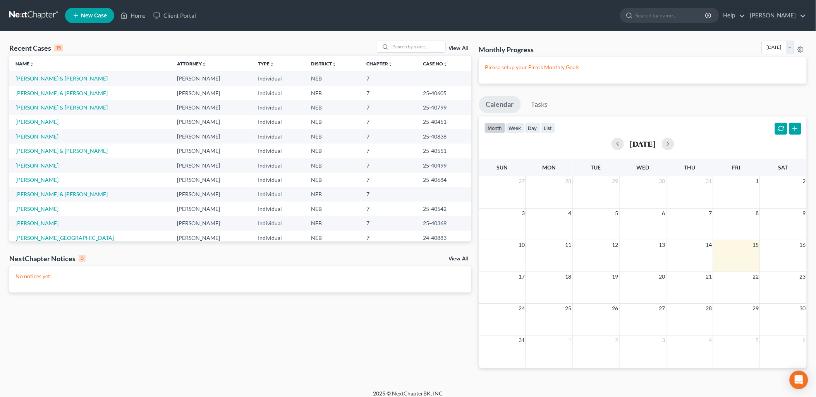 The width and height of the screenshot is (816, 397). I want to click on td: 25-40551, so click(444, 151).